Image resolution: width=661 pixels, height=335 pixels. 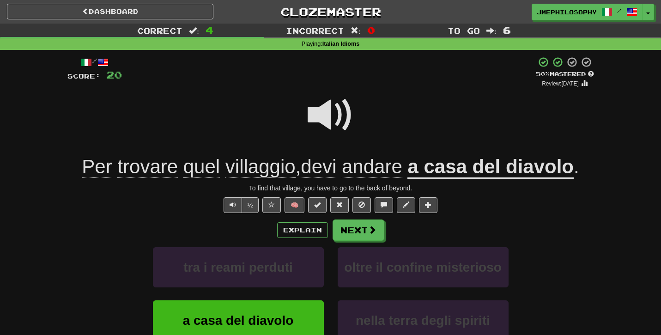 I want to click on div: Text-to-speech controls, so click(x=240, y=205).